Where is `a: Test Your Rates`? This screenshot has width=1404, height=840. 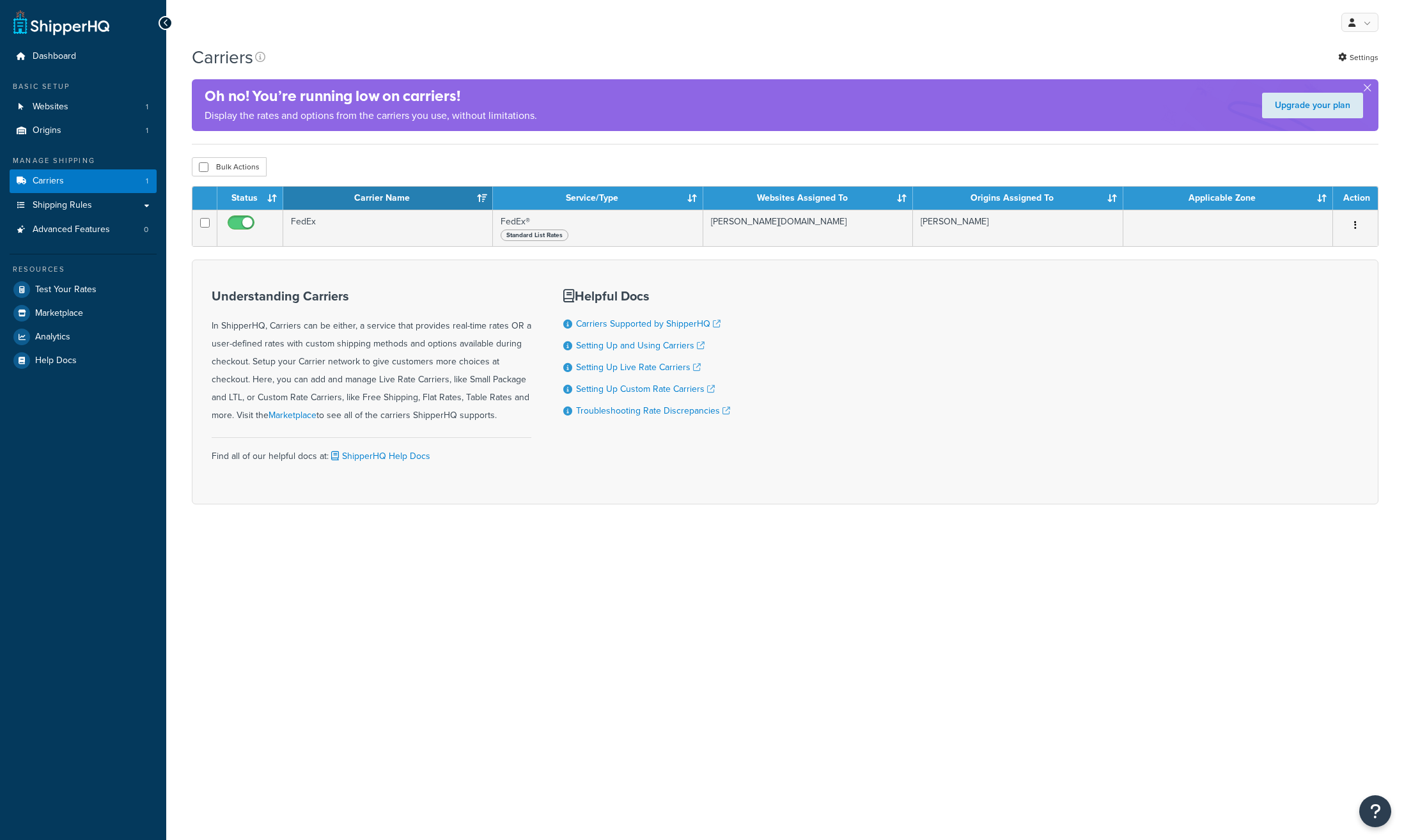 a: Test Your Rates is located at coordinates (83, 290).